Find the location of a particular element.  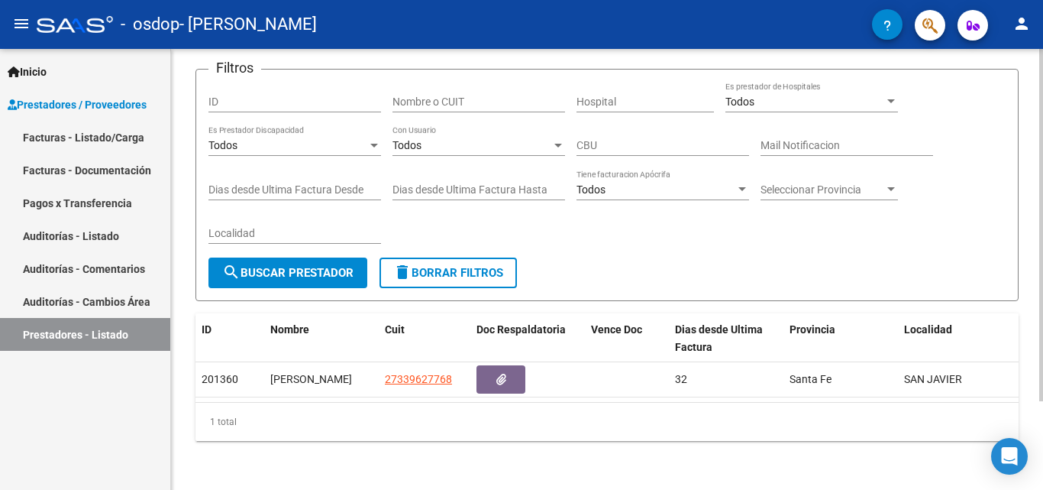

button: Buscar Prestador is located at coordinates (288, 273).